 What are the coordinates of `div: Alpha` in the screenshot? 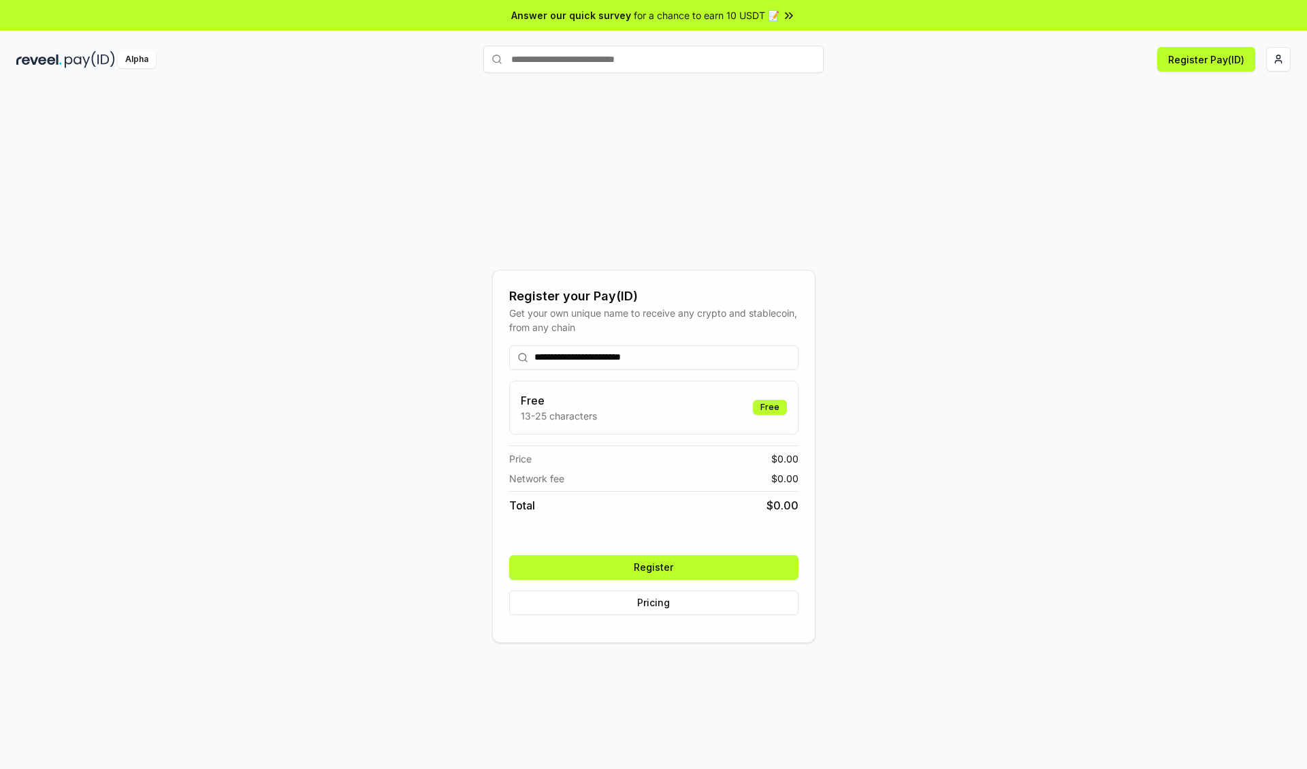 It's located at (137, 59).